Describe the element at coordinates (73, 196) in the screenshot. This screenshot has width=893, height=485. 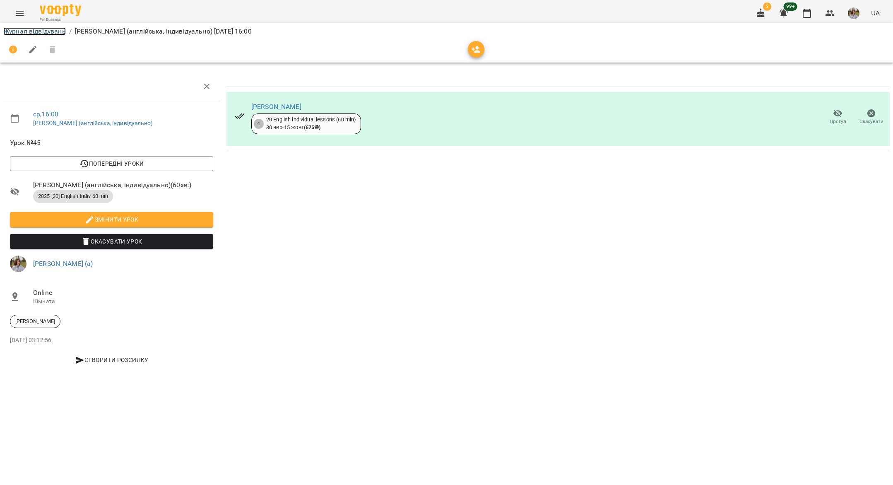
I see `span: 2025 [20] English Indiv 60 min` at that location.